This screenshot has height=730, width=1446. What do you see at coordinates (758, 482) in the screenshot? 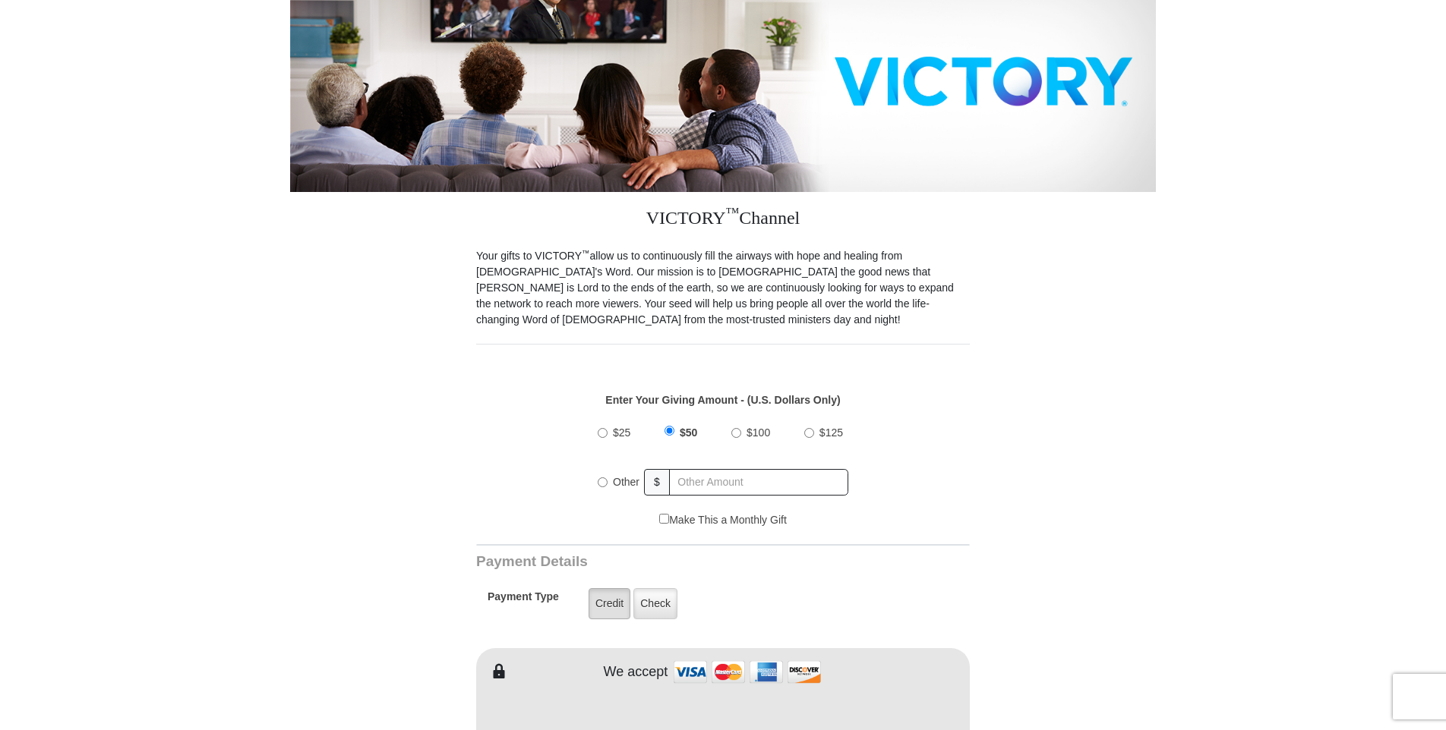
I see `input: Other Amount` at bounding box center [758, 482].